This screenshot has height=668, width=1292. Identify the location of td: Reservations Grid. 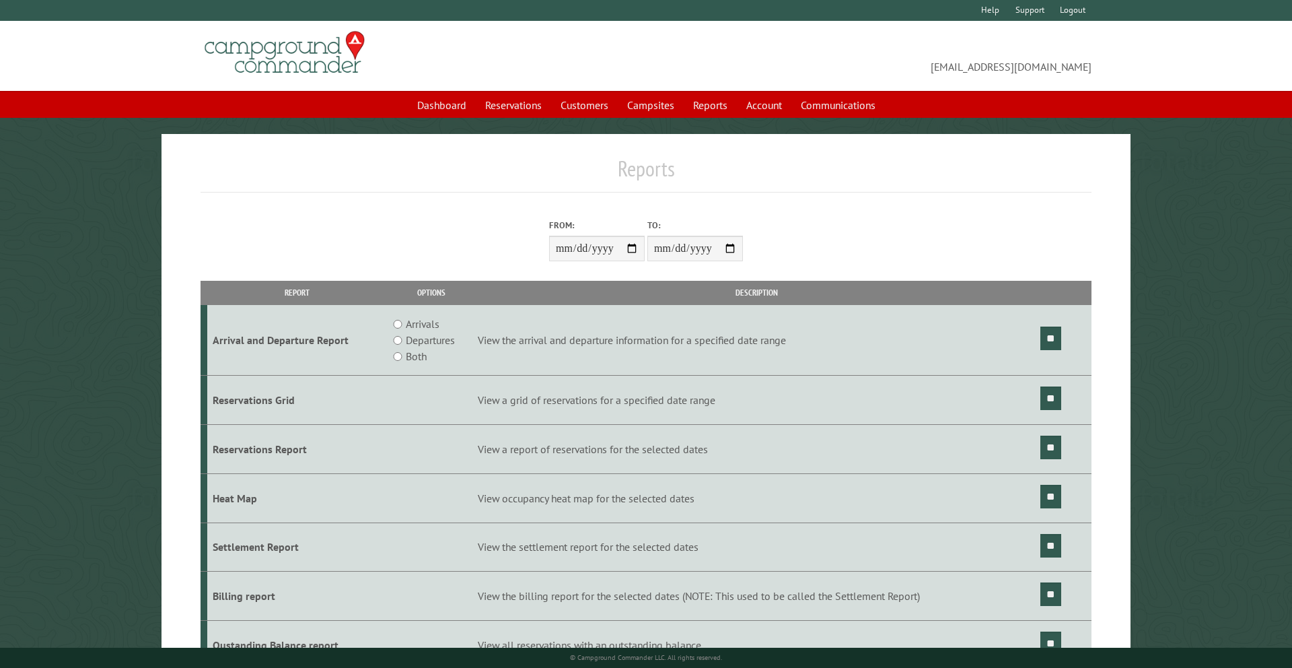
(297, 400).